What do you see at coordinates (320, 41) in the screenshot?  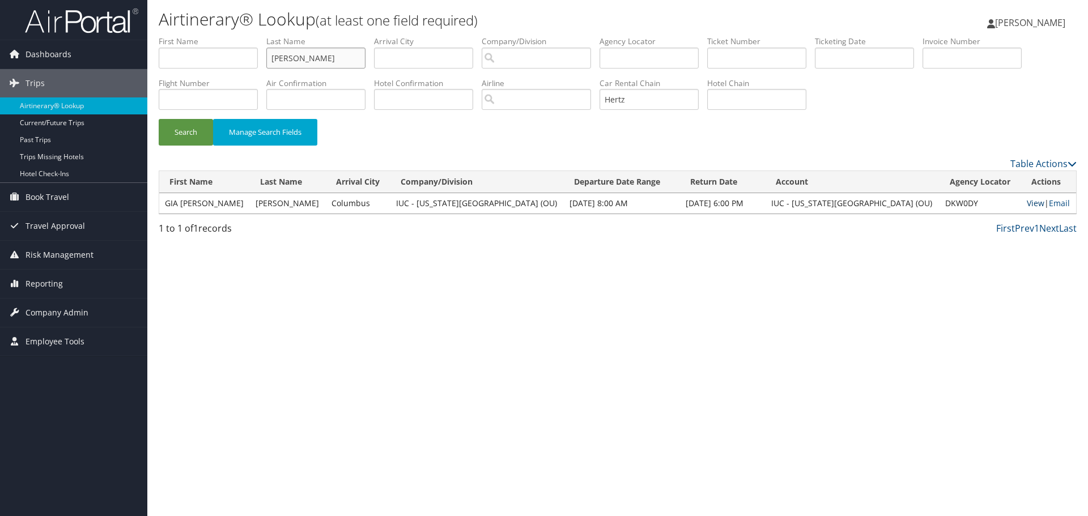 I see `label: Last Name` at bounding box center [320, 41].